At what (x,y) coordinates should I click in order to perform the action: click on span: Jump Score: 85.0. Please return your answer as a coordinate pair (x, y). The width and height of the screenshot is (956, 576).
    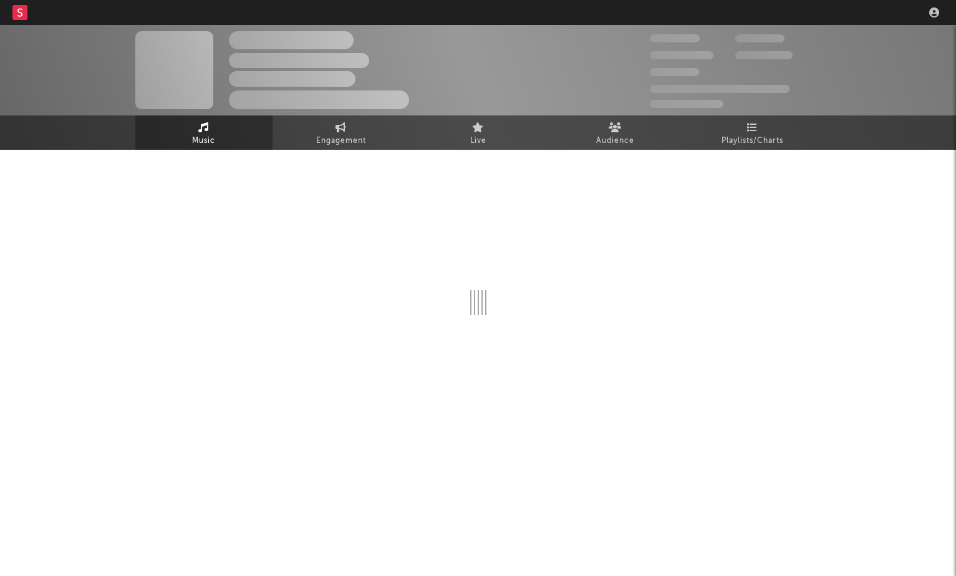
    Looking at the image, I should click on (687, 104).